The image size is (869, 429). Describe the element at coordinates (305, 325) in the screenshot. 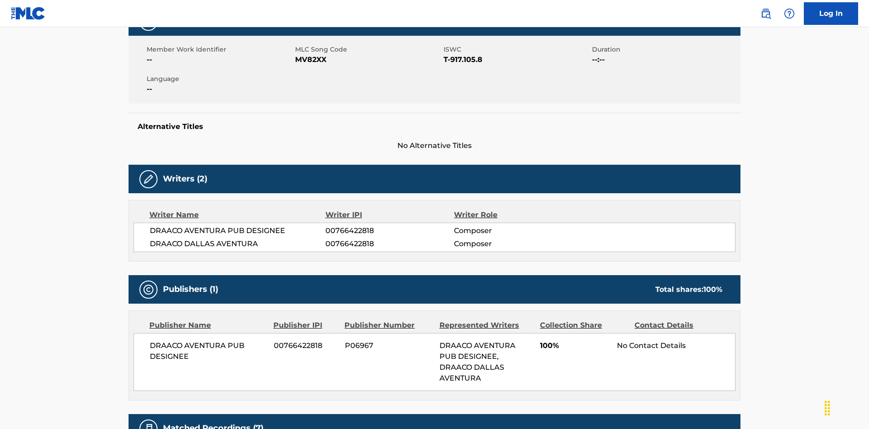

I see `div: Publisher IPI` at that location.